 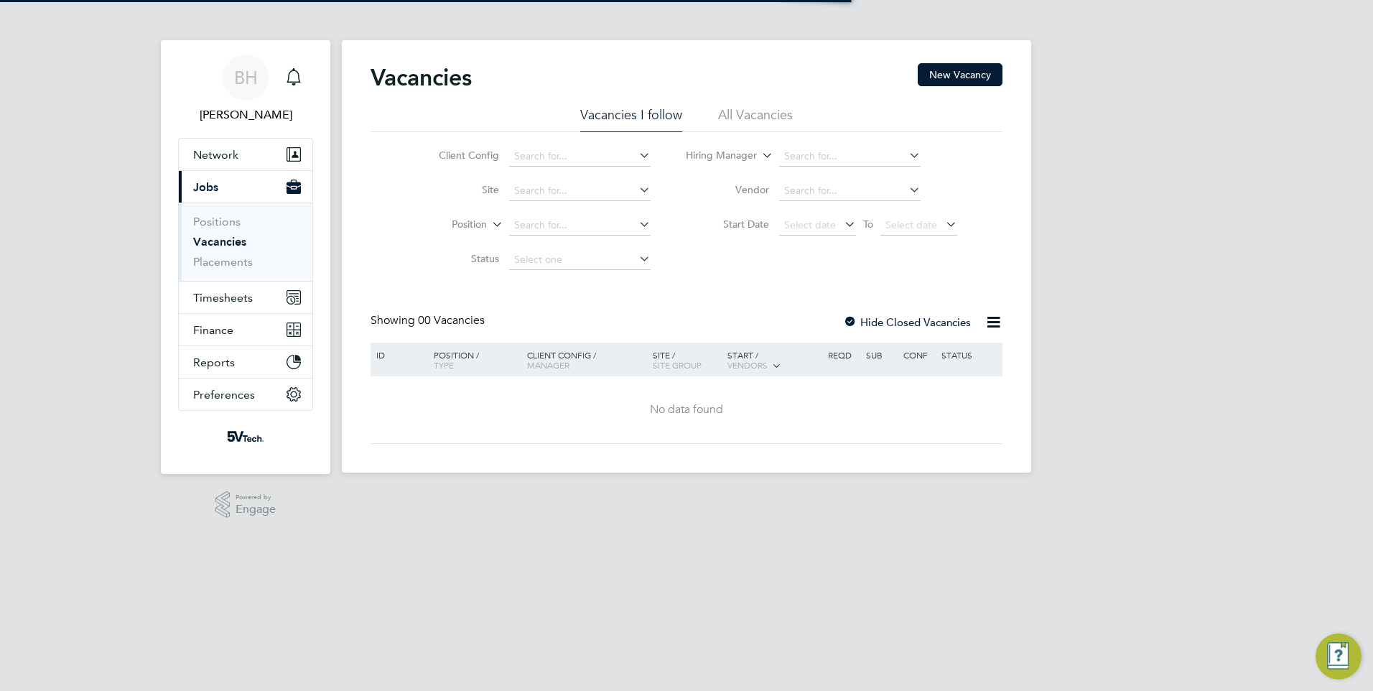 I want to click on div: Position /, so click(x=473, y=360).